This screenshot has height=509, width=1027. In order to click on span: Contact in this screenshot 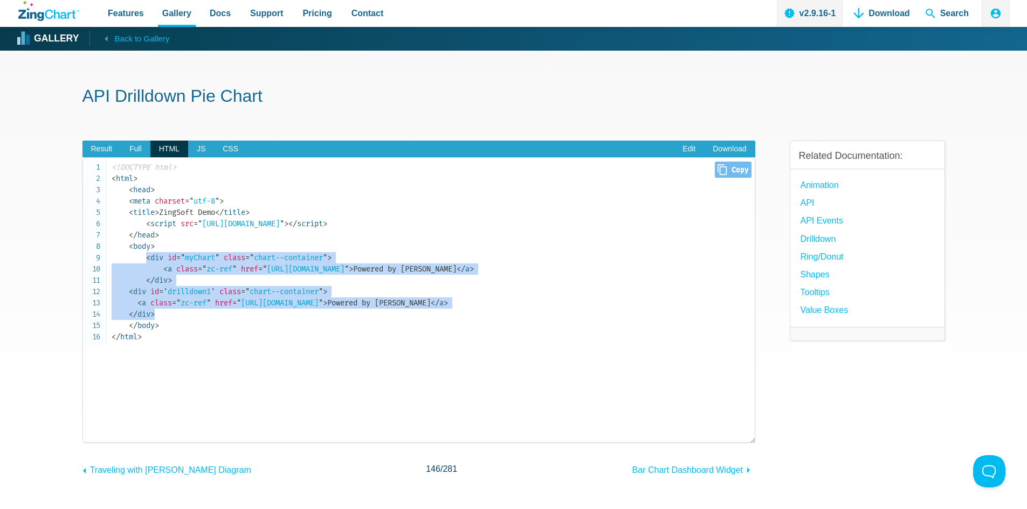, I will do `click(367, 13)`.